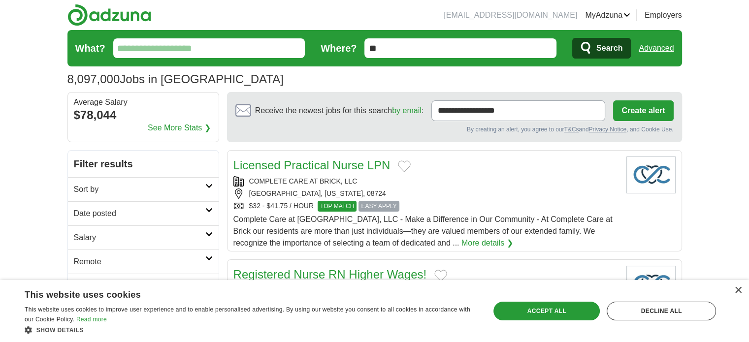 The height and width of the screenshot is (342, 749). I want to click on a: Salary, so click(143, 237).